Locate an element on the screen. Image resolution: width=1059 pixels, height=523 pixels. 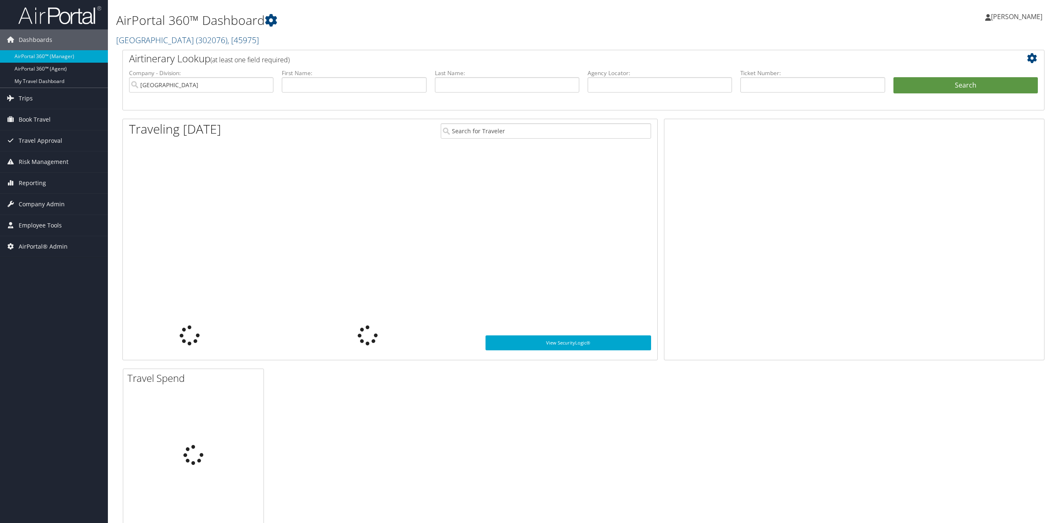
span: Travel Approval is located at coordinates (40, 141).